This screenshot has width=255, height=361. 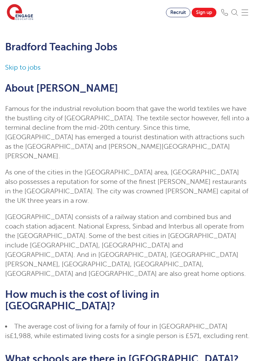 I want to click on img: Mobile Menu, so click(x=245, y=13).